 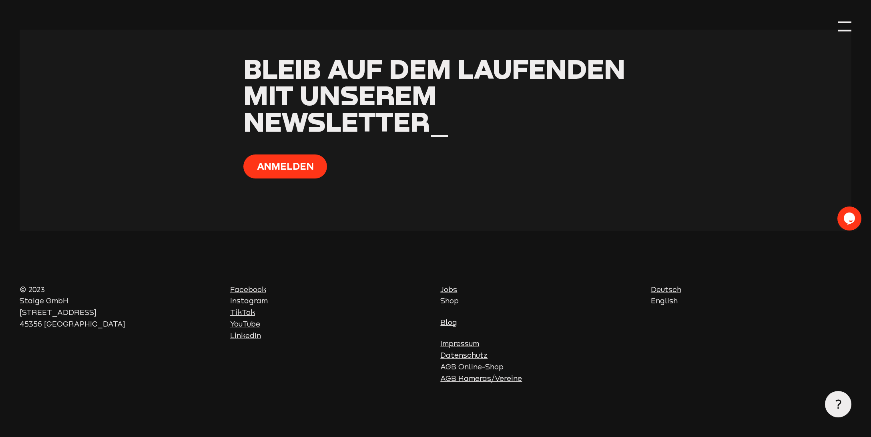 I want to click on a: Impressum, so click(x=459, y=343).